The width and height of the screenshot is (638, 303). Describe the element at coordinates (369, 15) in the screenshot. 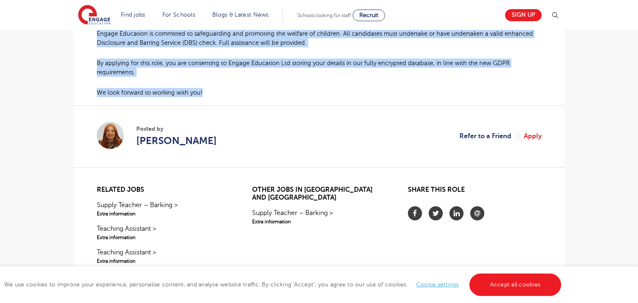

I see `a: Recruit` at that location.